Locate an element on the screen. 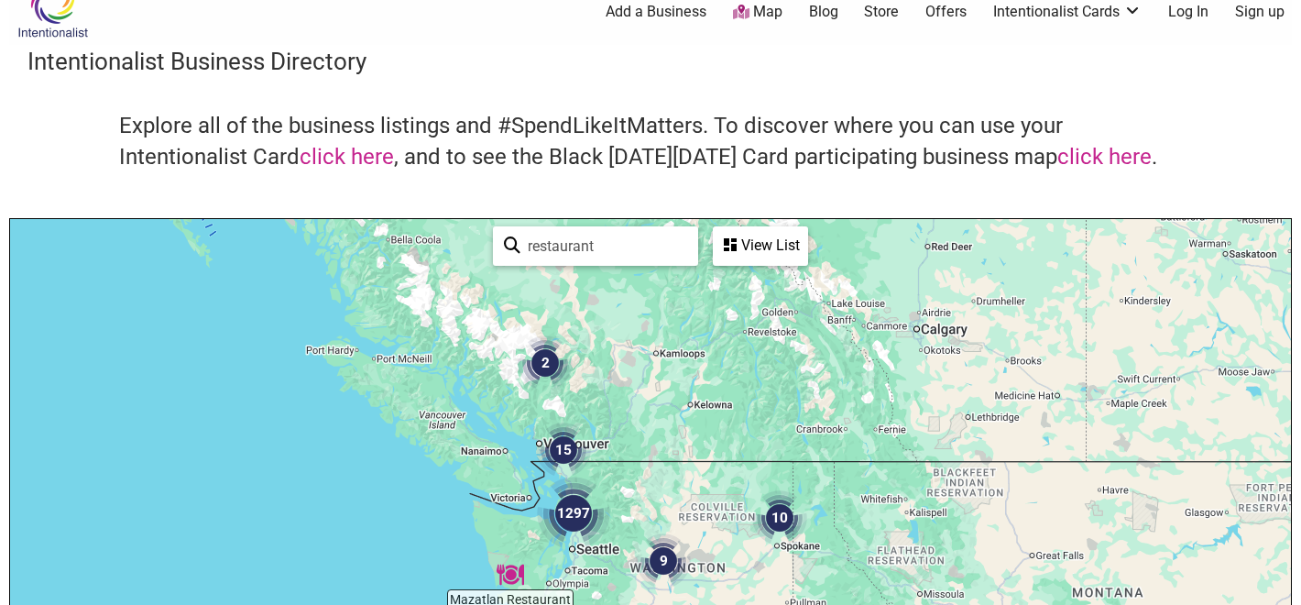  input: Type to find and filter... is located at coordinates (604, 245).